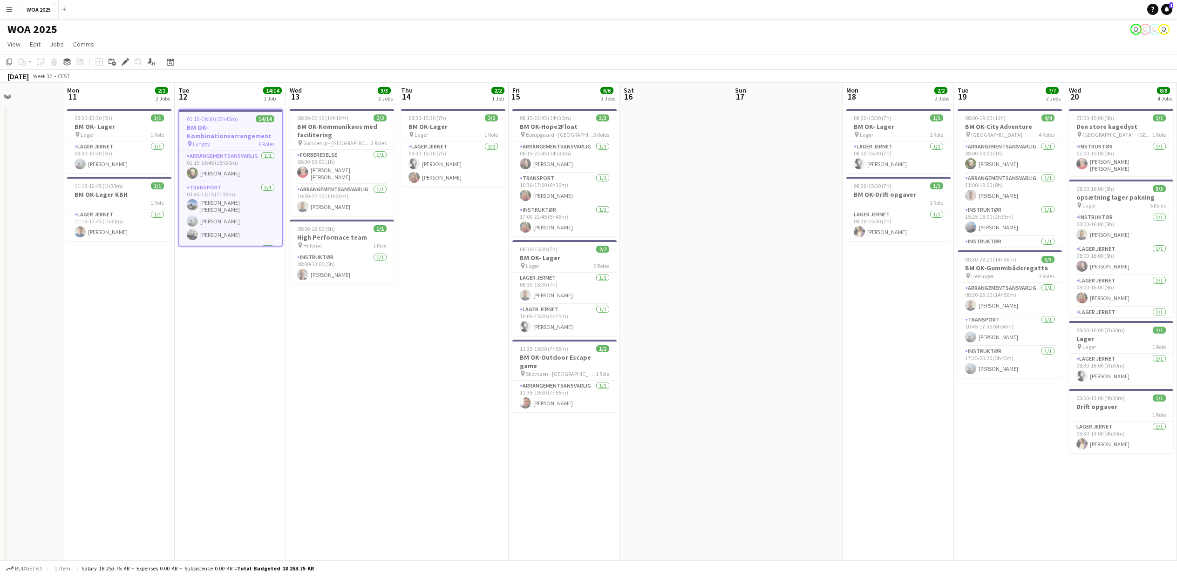  What do you see at coordinates (83, 44) in the screenshot?
I see `a: Comms` at bounding box center [83, 44].